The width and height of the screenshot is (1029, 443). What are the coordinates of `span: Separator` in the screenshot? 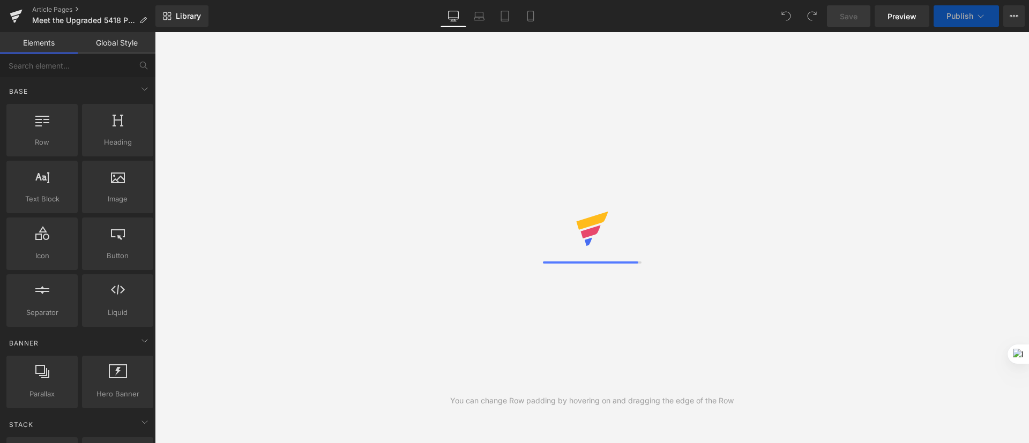 It's located at (42, 312).